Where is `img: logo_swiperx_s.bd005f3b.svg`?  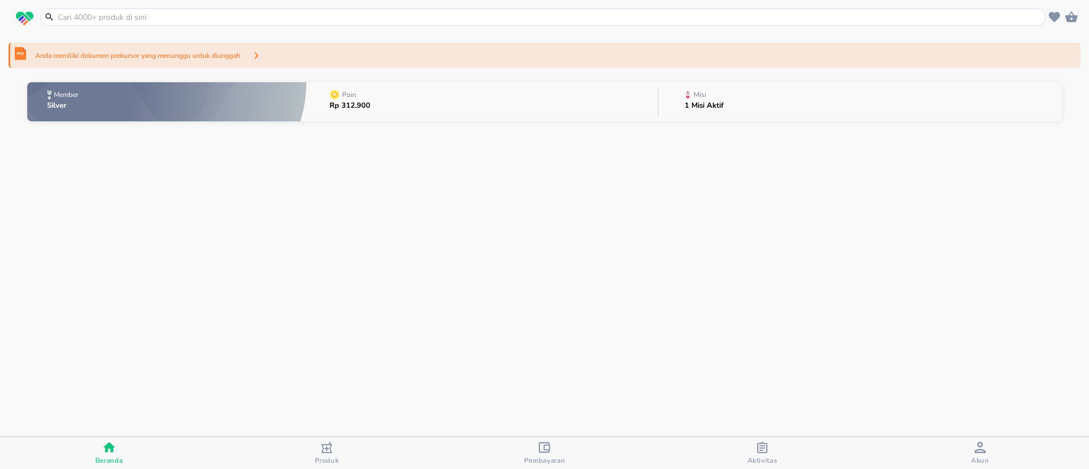 img: logo_swiperx_s.bd005f3b.svg is located at coordinates (24, 19).